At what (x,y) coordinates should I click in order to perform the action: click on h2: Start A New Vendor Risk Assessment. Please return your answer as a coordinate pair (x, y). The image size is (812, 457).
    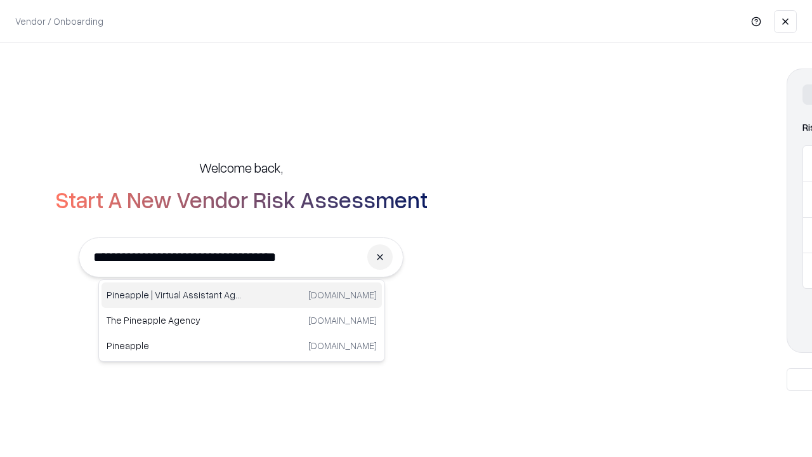
    Looking at the image, I should click on (241, 199).